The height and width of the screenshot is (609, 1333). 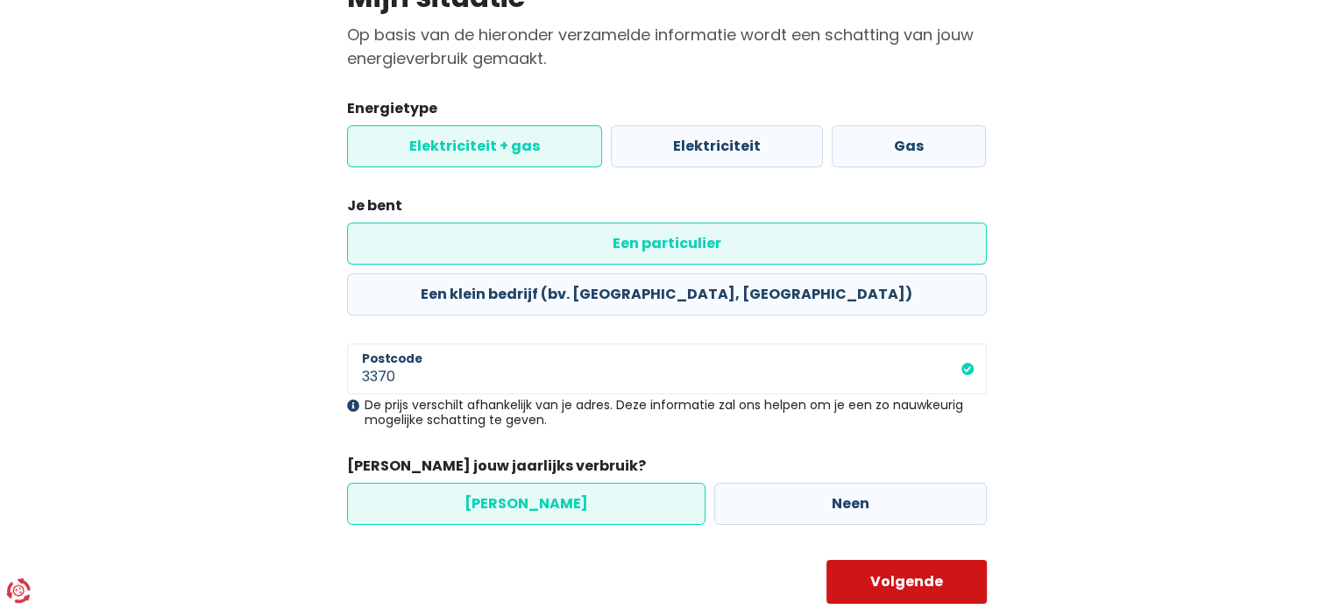 I want to click on legend: Je bent, so click(x=667, y=209).